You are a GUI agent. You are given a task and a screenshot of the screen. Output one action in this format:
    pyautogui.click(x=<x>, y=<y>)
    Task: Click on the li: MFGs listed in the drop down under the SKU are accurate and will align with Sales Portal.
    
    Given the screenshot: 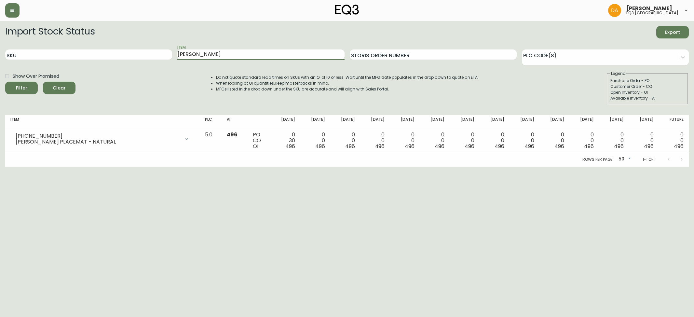 What is the action you would take?
    pyautogui.click(x=347, y=89)
    